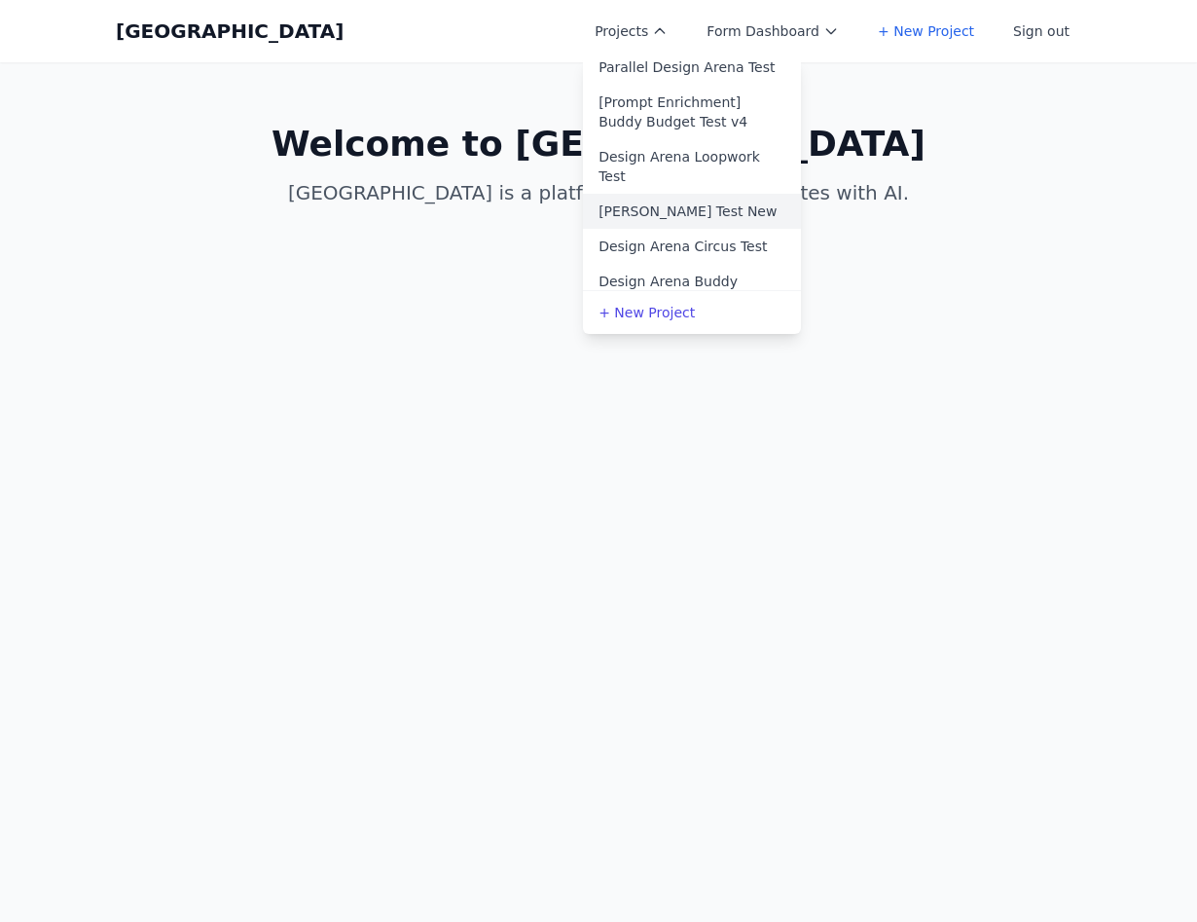 This screenshot has height=922, width=1197. What do you see at coordinates (692, 112) in the screenshot?
I see `a: [Prompt Enrichment] Buddy Budget Test v4` at bounding box center [692, 112].